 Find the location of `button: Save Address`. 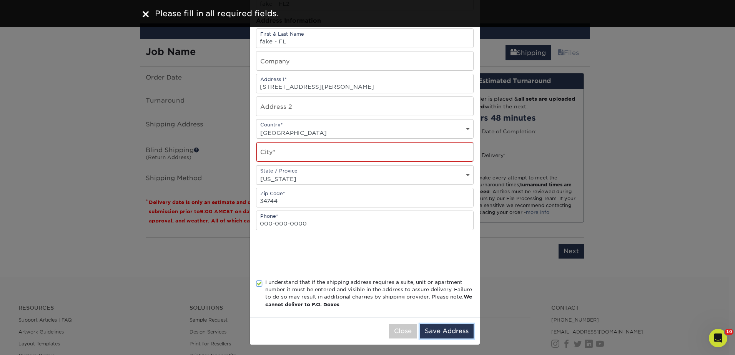

button: Save Address is located at coordinates (447, 331).